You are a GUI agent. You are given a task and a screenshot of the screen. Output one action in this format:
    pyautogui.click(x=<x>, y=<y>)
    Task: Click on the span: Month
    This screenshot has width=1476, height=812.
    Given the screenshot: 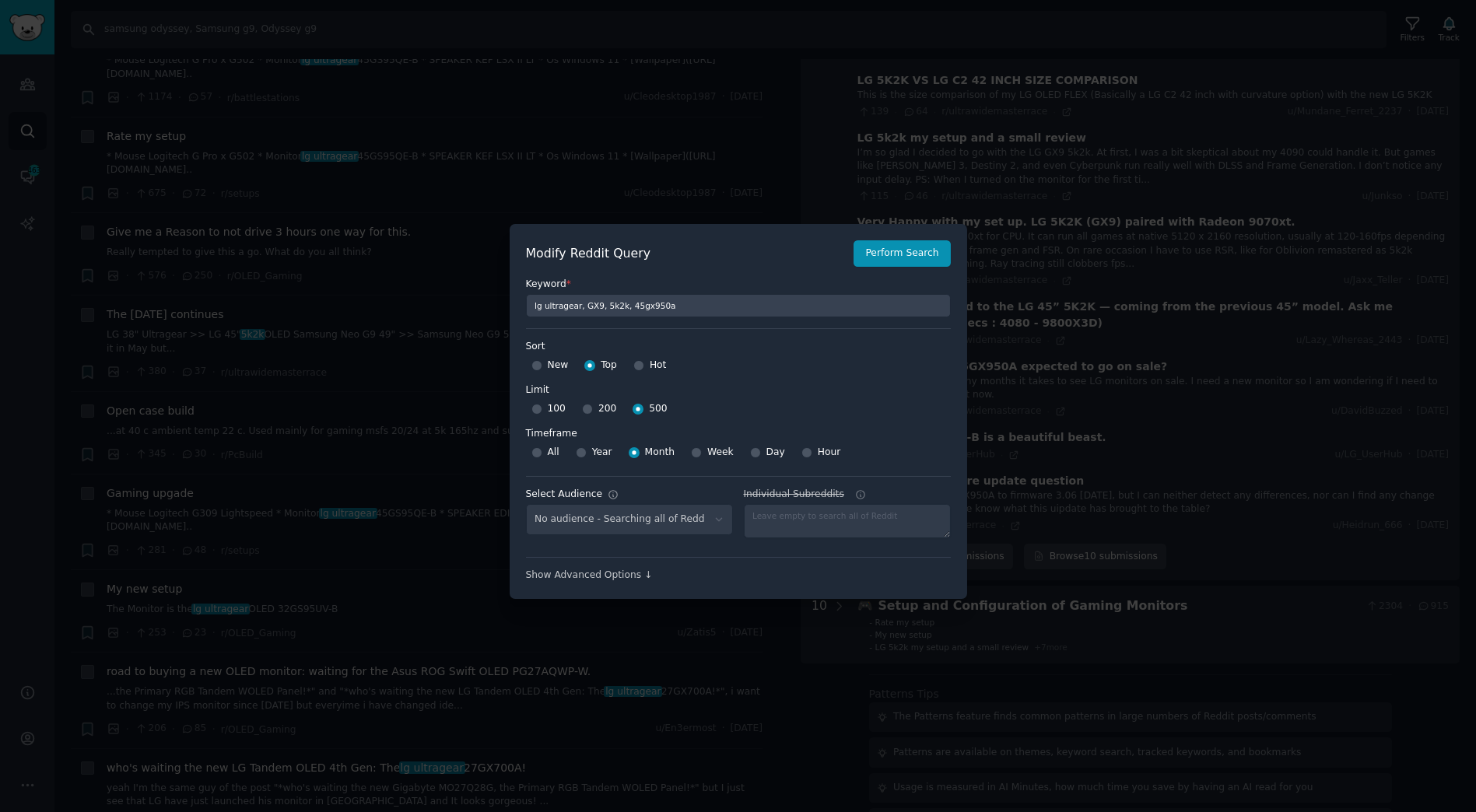 What is the action you would take?
    pyautogui.click(x=660, y=453)
    